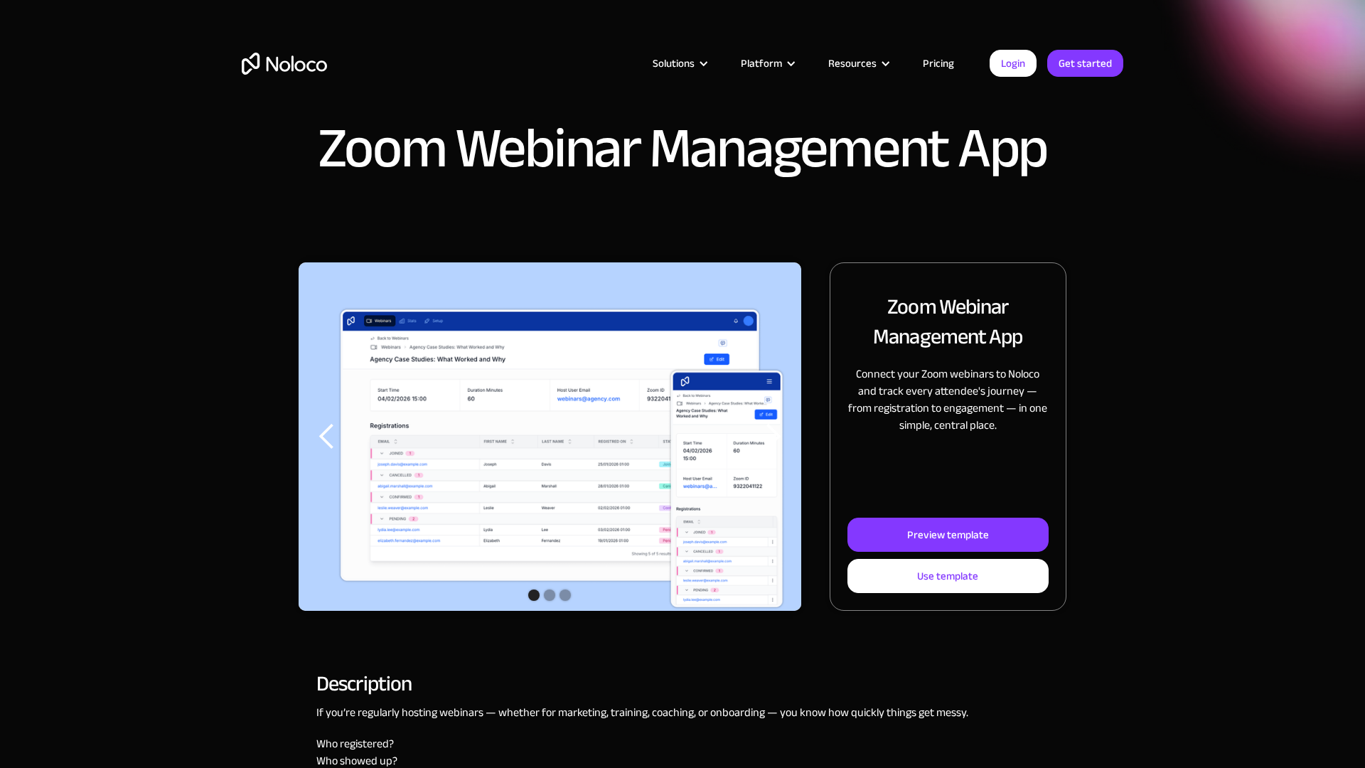 This screenshot has height=768, width=1365. I want to click on p: If you’re regularly hosting webinars — whether for marketing, training, coaching, or onboarding —..., so click(682, 712).